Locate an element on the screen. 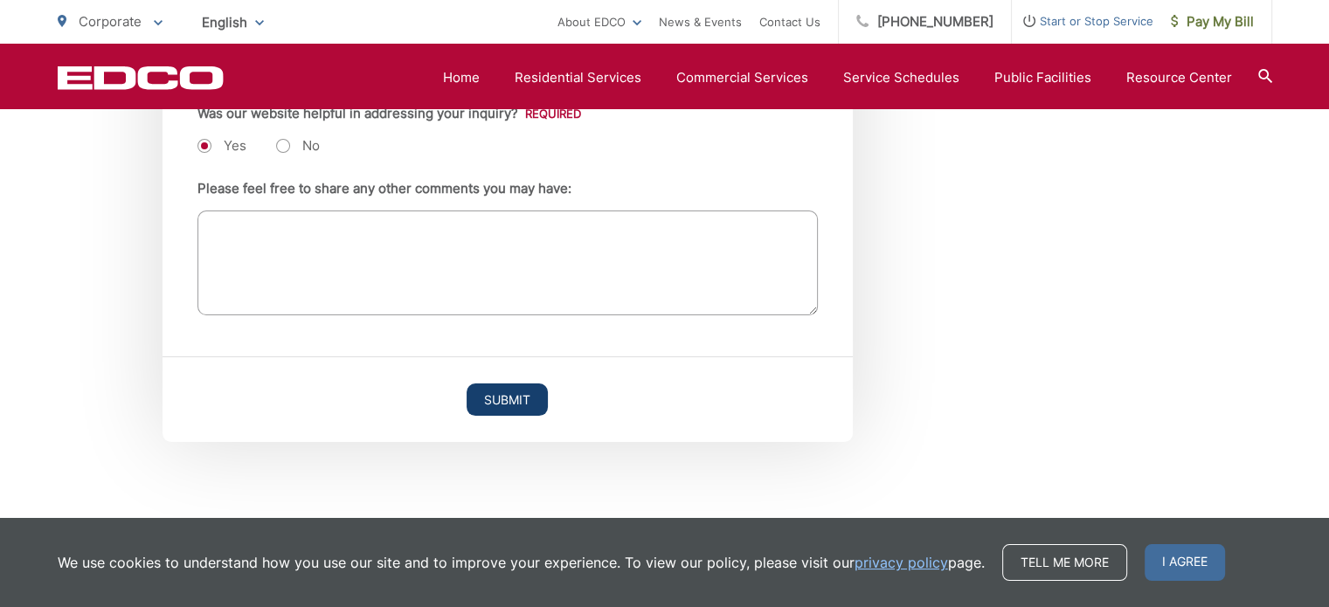 The height and width of the screenshot is (607, 1329). span: Corporate is located at coordinates (110, 21).